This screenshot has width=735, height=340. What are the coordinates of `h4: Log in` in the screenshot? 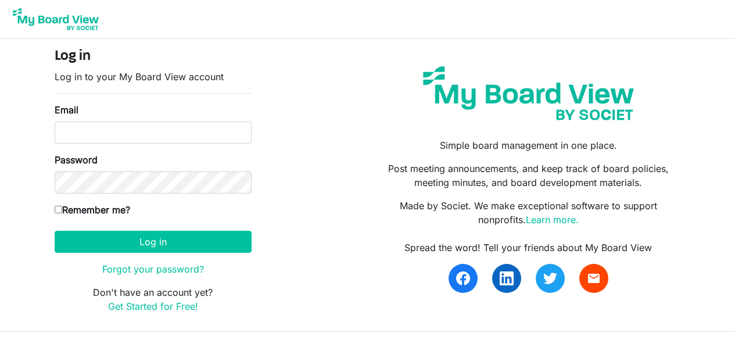 It's located at (153, 56).